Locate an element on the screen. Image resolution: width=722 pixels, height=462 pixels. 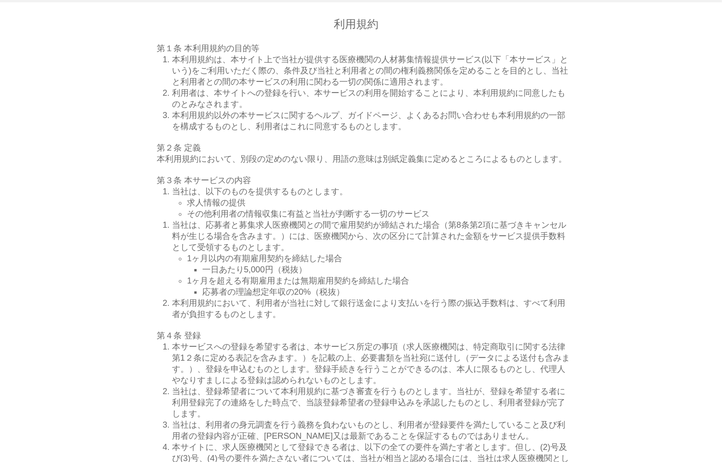
span: その他利用者の情報収集に有益と当社が判断する一切のサービス is located at coordinates (308, 214).